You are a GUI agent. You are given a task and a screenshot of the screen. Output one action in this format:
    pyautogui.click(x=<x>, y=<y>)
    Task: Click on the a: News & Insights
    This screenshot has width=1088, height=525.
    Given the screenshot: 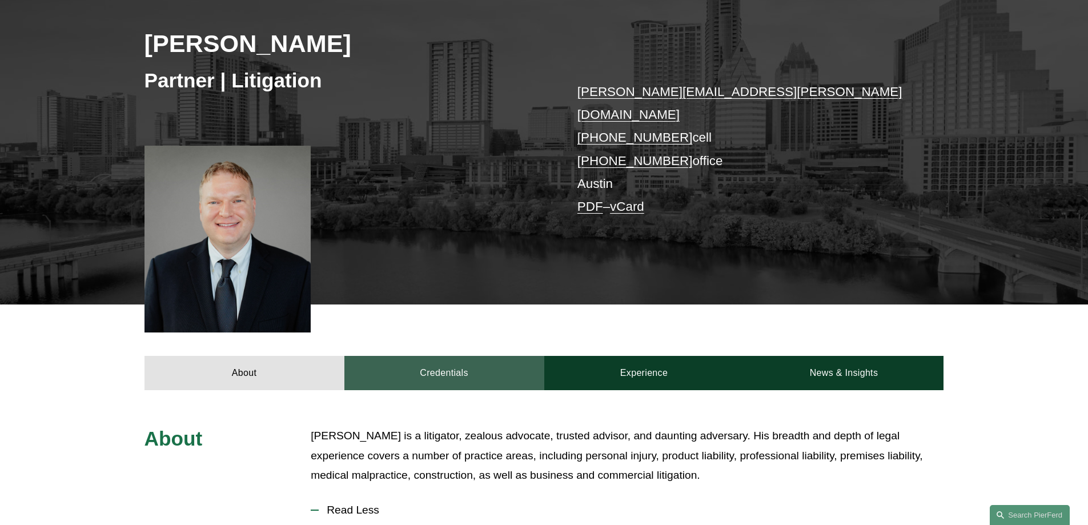 What is the action you would take?
    pyautogui.click(x=843, y=373)
    